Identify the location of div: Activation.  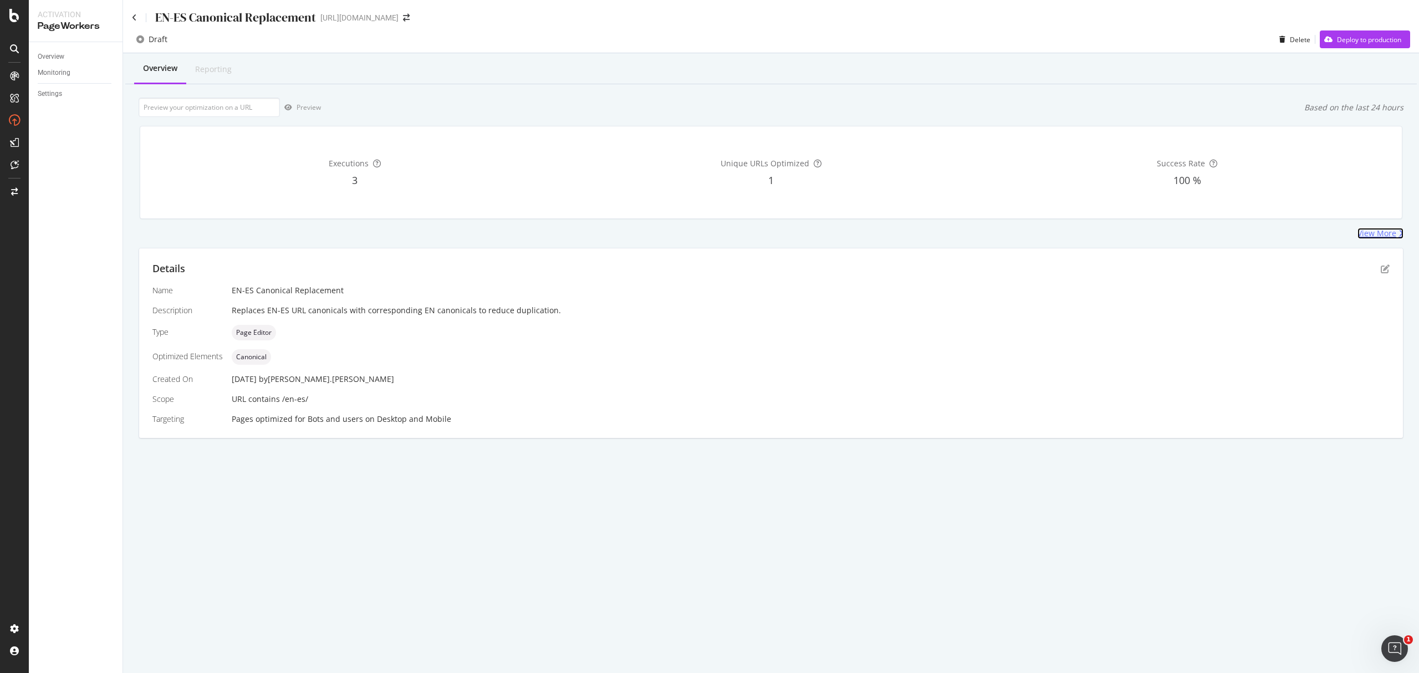
(75, 14).